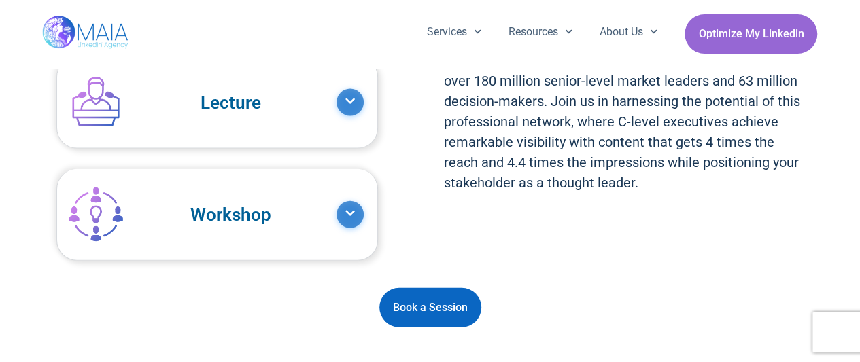 The height and width of the screenshot is (362, 860). What do you see at coordinates (624, 122) in the screenshot?
I see `h2: LinkedIn isn't just a social platform; it's a dynamic hub with over 180 million senior-level mark...` at bounding box center [624, 122].